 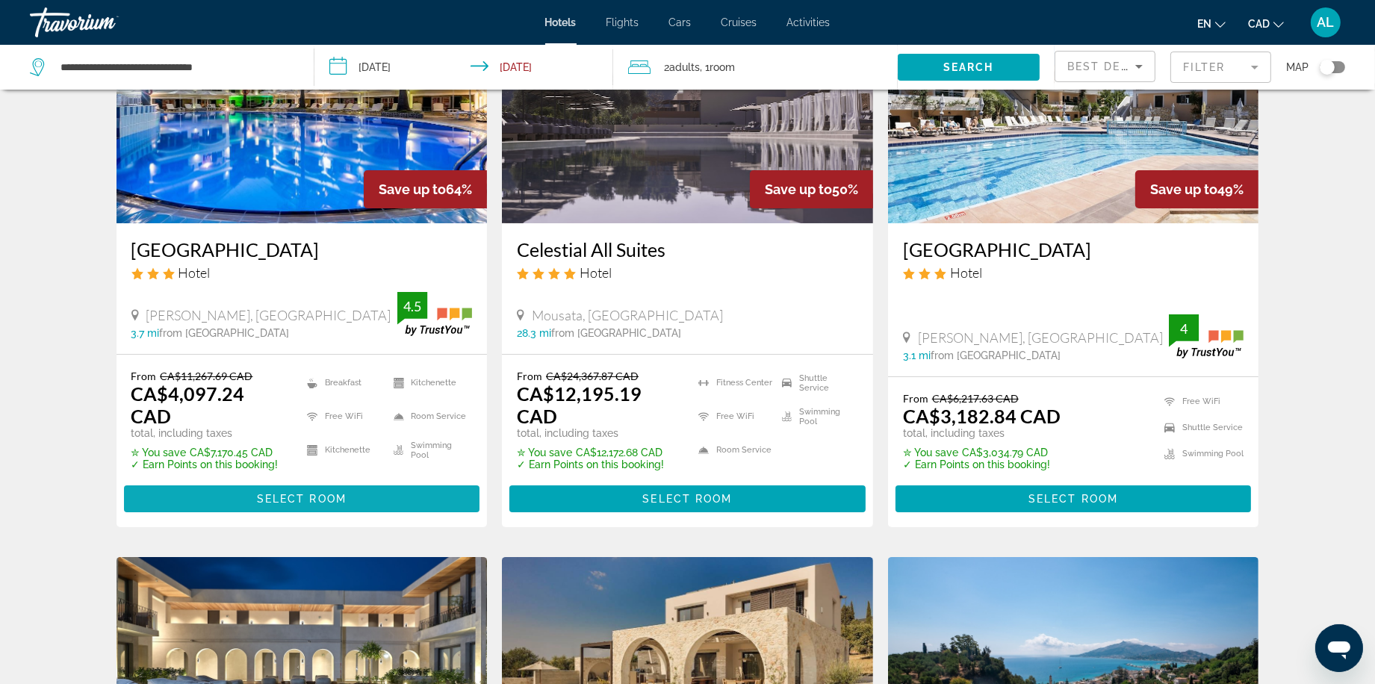 I want to click on div: 64%, so click(x=425, y=189).